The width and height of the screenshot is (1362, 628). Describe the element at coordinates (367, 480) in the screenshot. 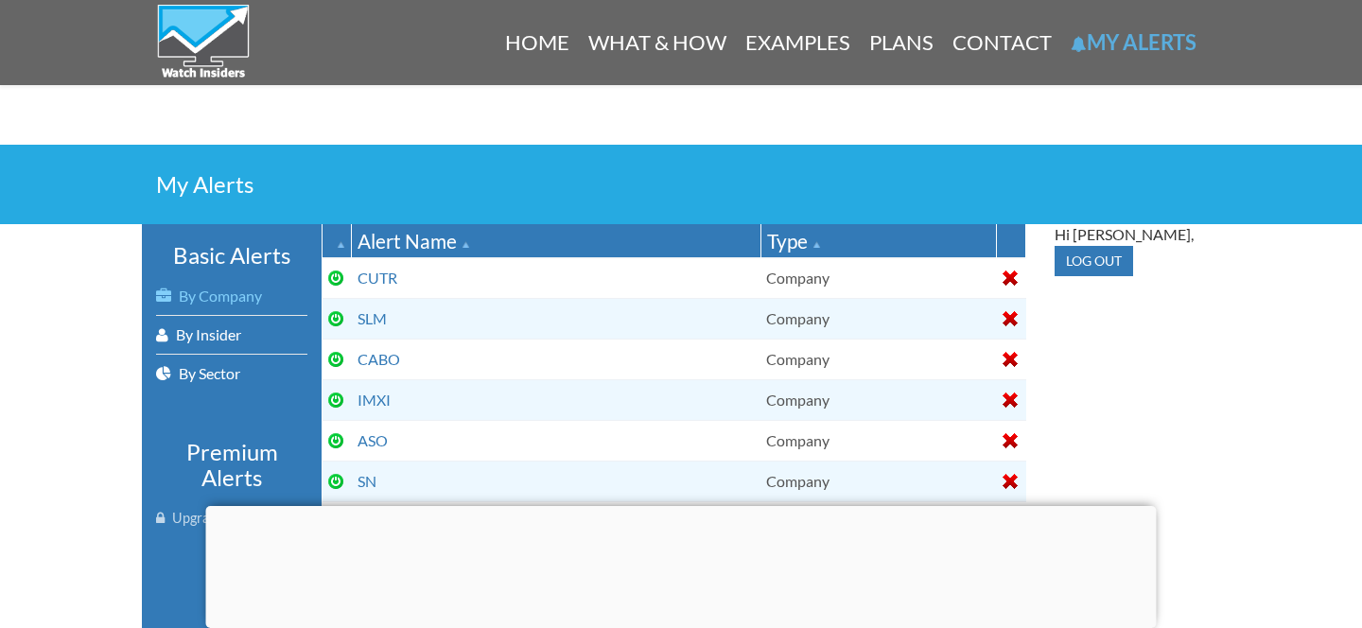

I see `a: SN` at that location.